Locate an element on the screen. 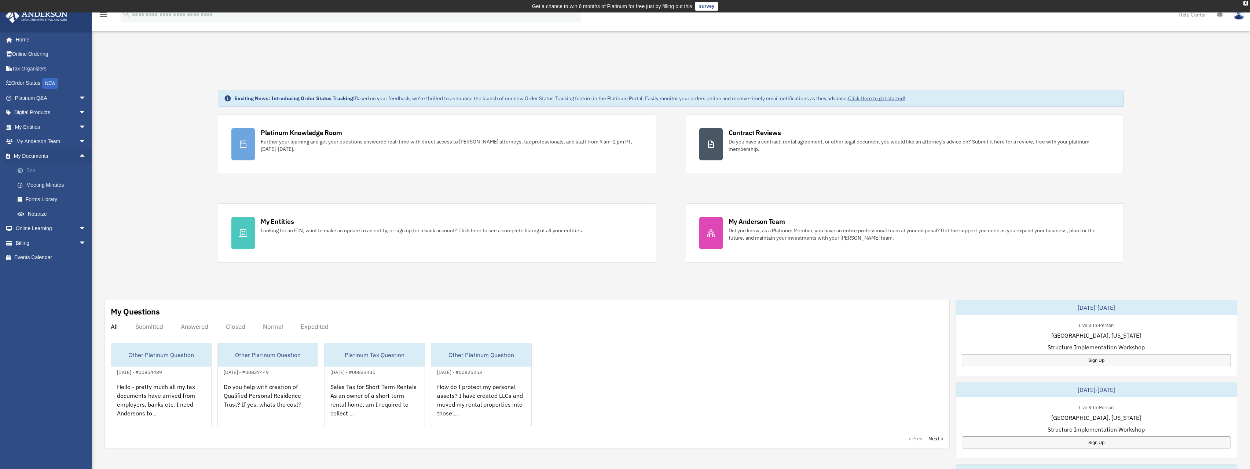 The image size is (1250, 469). div: Did you know, as a Platinum Member, you have an entire professional team at your disposal? Get th... is located at coordinates (919, 234).